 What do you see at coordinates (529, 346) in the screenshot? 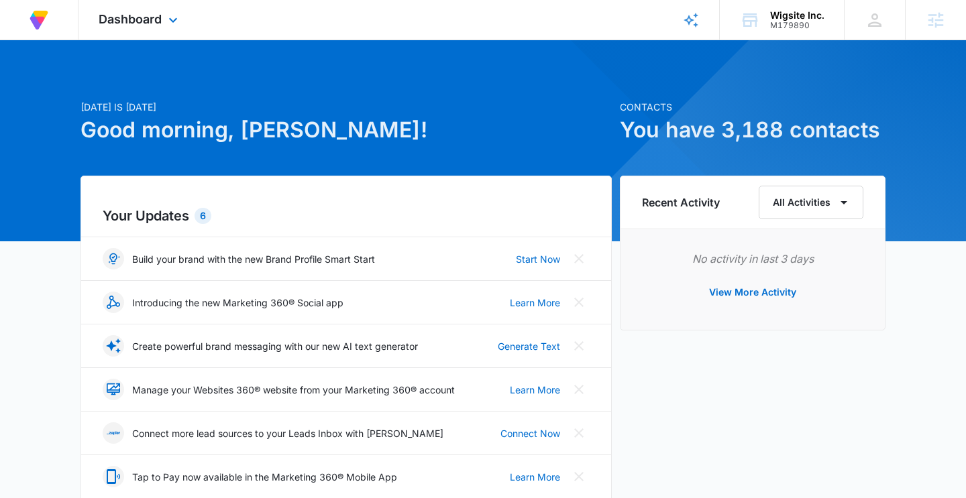
I see `a: Generate Text` at bounding box center [529, 346].